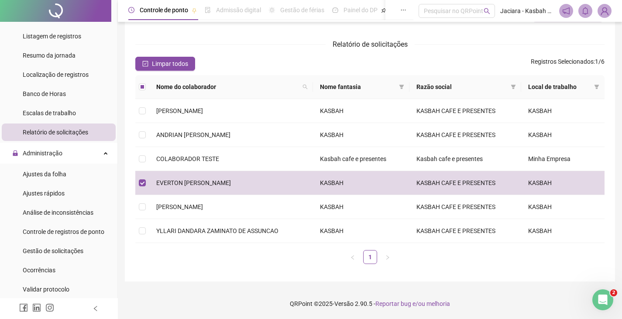  What do you see at coordinates (562, 62) in the screenshot?
I see `span: Registros Selecionados` at bounding box center [562, 62].